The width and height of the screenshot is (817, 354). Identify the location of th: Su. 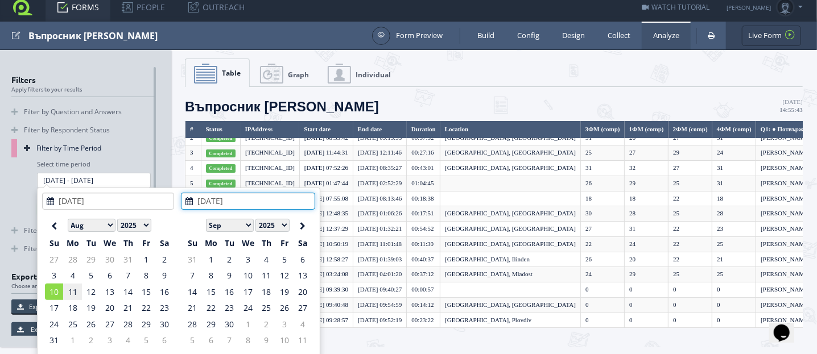
(54, 243).